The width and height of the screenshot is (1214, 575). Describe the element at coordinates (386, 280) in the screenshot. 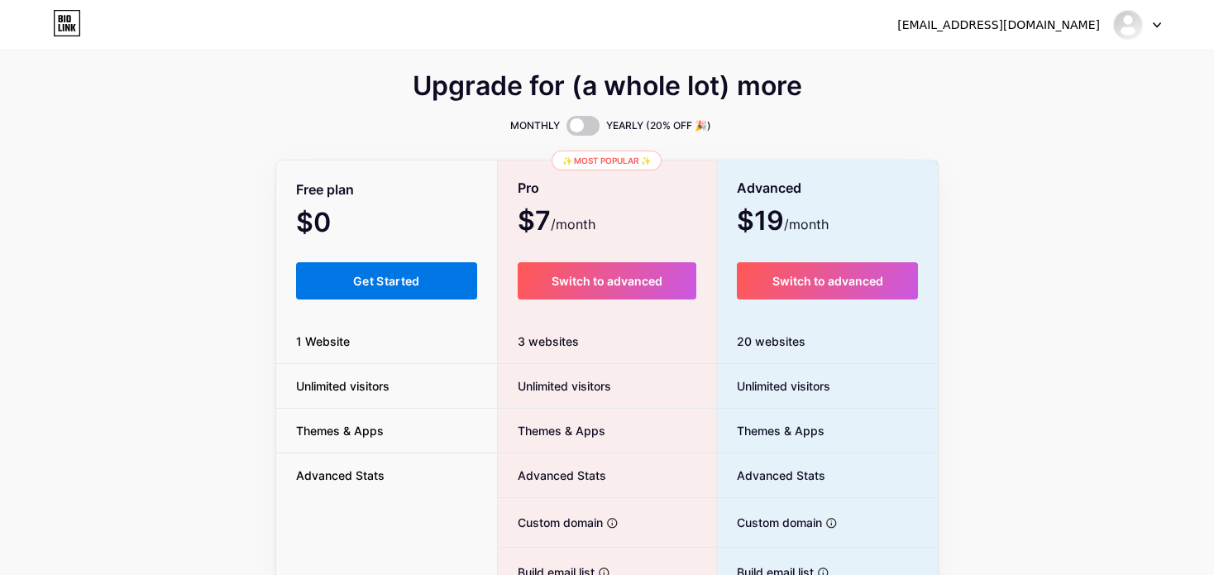

I see `button: Get Started` at that location.